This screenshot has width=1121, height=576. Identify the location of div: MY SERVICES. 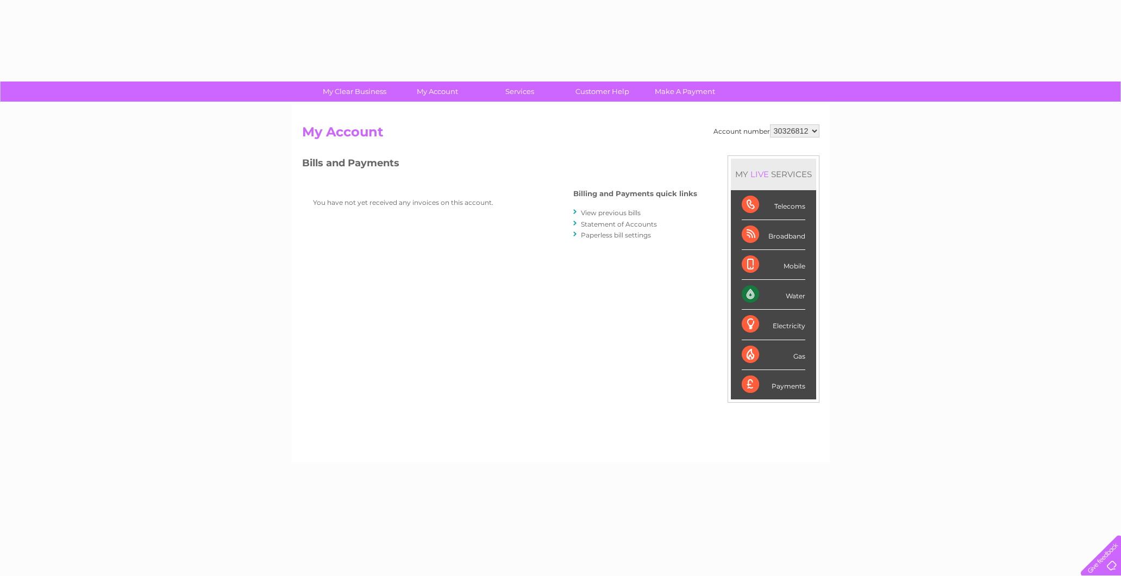
(773, 174).